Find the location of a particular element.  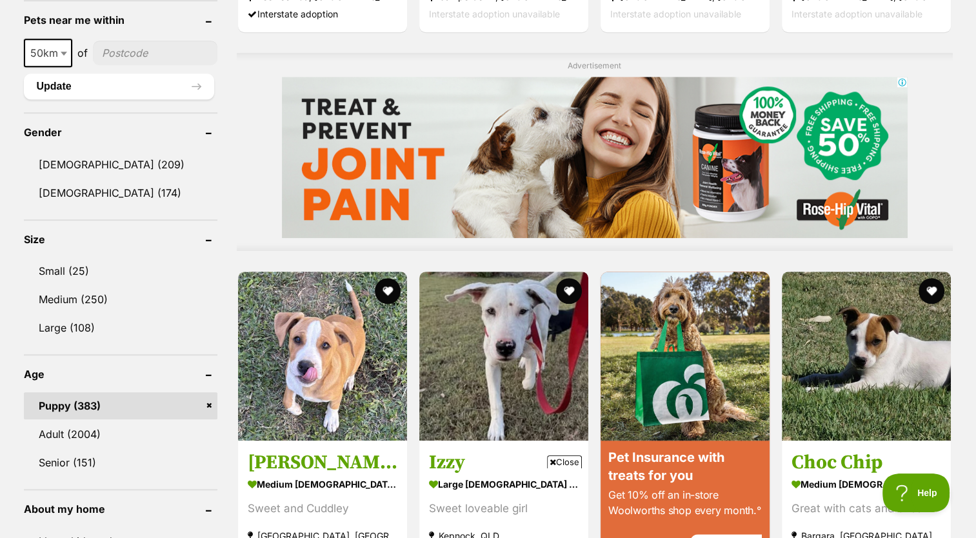

button: Update is located at coordinates (119, 86).